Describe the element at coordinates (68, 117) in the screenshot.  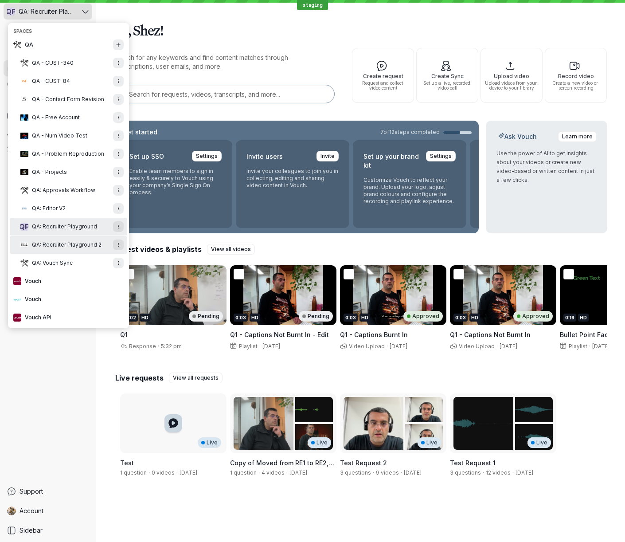
I see `button: QA - Free Account avatarQA - Free AccountMore actions` at that location.